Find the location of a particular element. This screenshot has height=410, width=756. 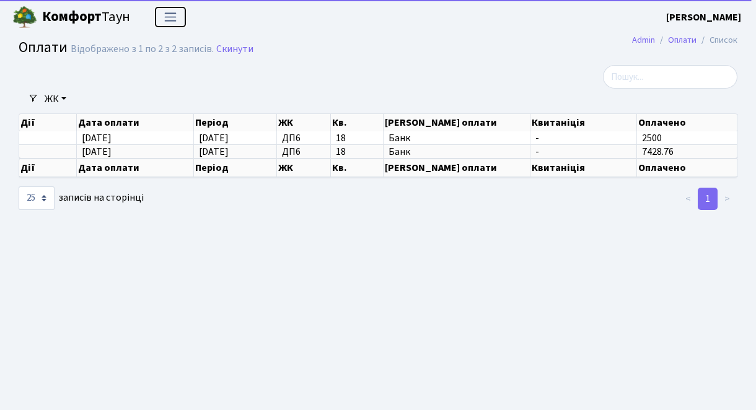

a: 1 is located at coordinates (707, 199).